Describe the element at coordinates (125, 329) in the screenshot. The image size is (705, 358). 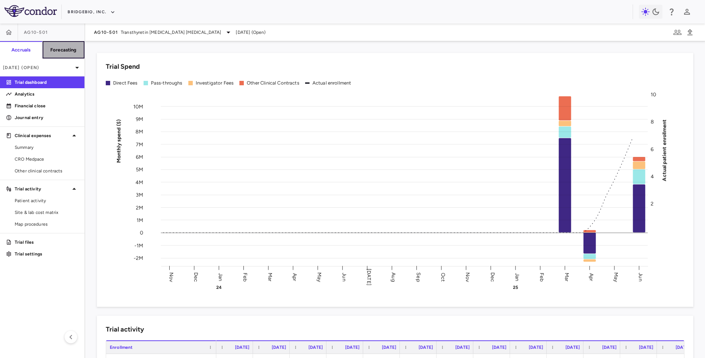
I see `h6: Trial activity` at that location.